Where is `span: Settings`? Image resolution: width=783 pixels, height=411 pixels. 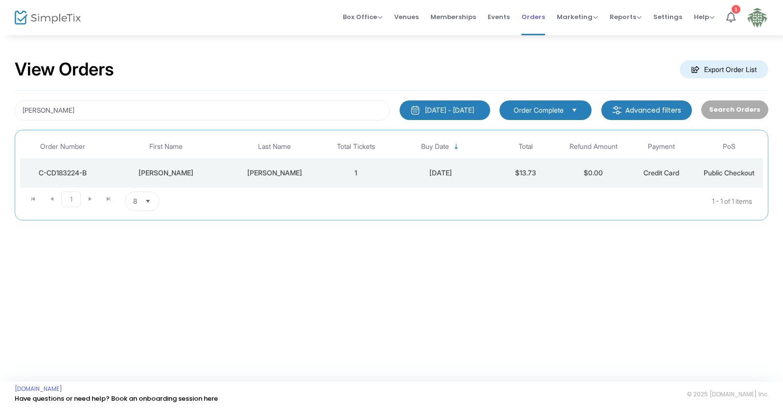 span: Settings is located at coordinates (667, 17).